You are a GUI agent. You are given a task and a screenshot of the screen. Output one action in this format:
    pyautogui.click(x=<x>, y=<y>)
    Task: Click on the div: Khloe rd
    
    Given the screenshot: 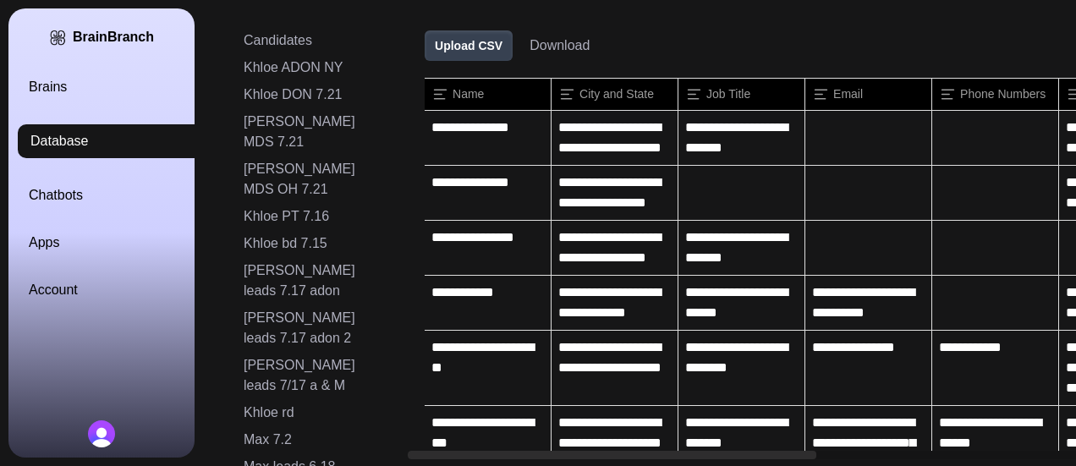 What is the action you would take?
    pyautogui.click(x=315, y=413)
    